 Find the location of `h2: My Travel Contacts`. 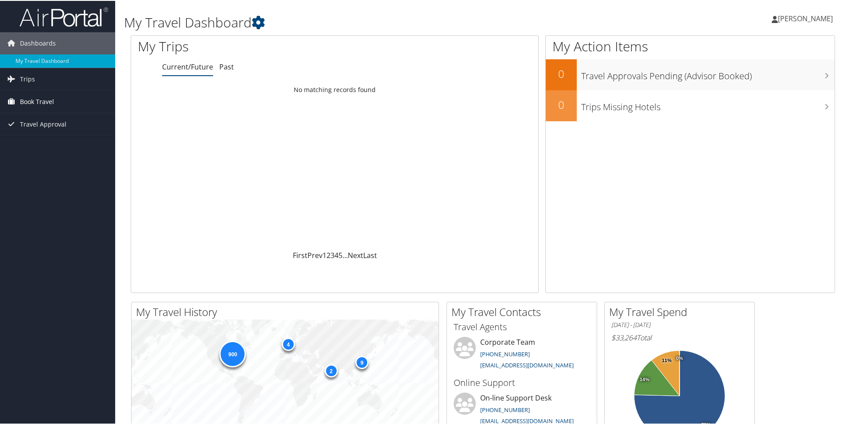

h2: My Travel Contacts is located at coordinates (524, 311).